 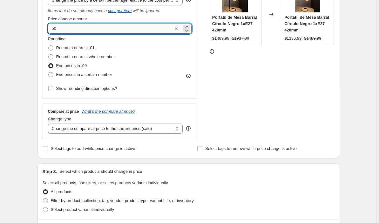 What do you see at coordinates (312, 38) in the screenshot?
I see `strike: $1489.99` at bounding box center [312, 38].